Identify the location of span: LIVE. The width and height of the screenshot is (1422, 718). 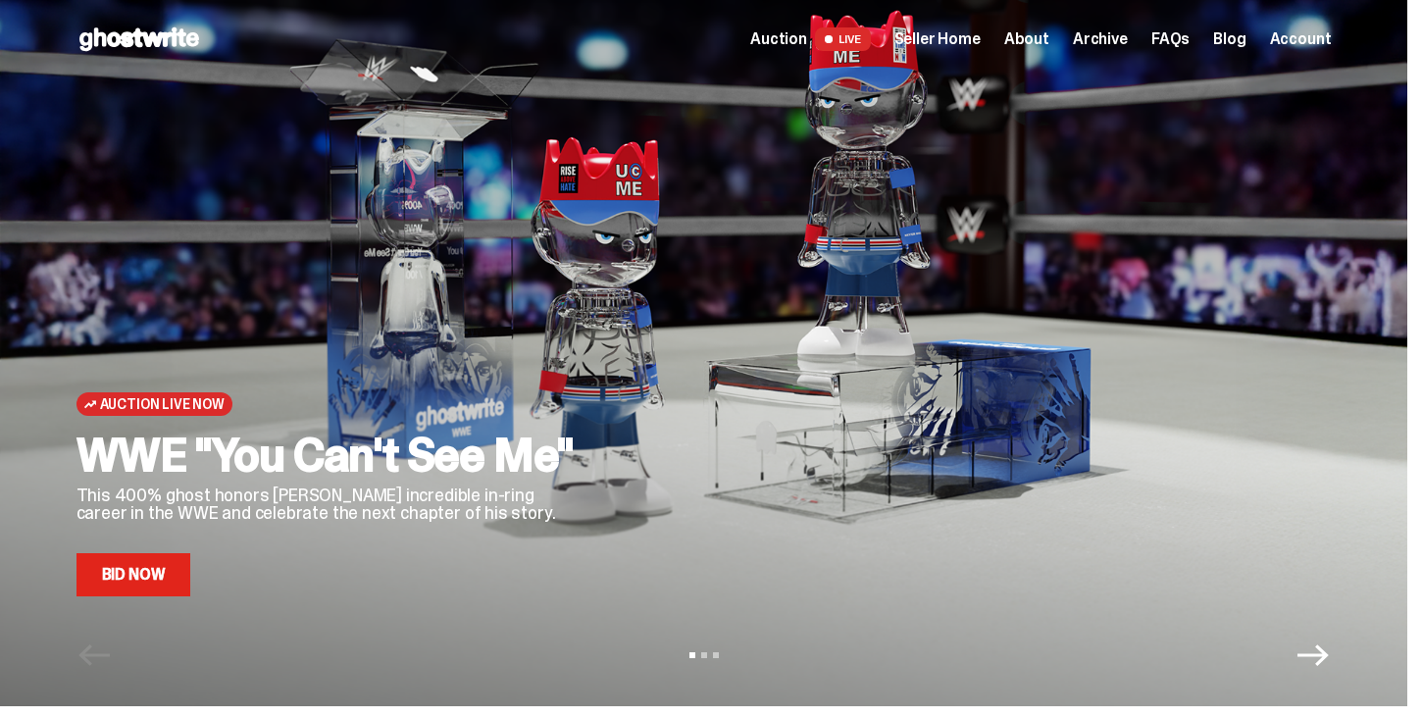
(842, 39).